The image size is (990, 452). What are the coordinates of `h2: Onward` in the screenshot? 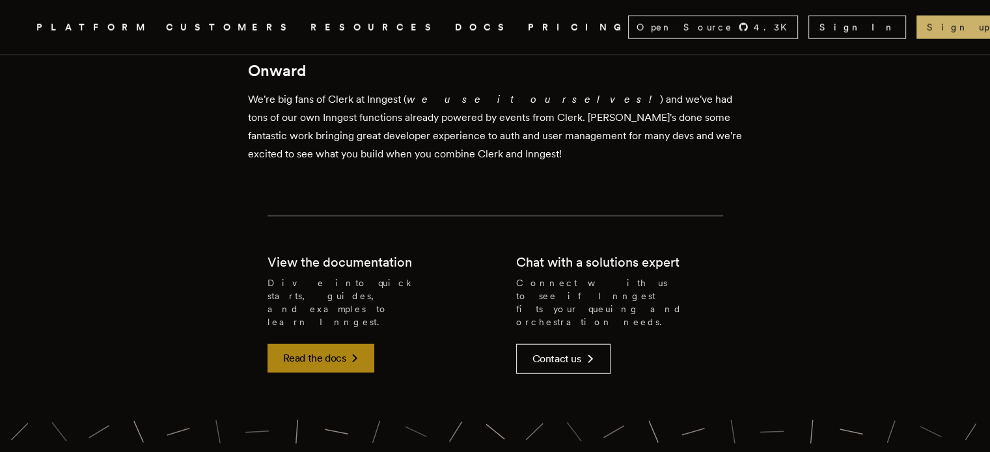 It's located at (495, 71).